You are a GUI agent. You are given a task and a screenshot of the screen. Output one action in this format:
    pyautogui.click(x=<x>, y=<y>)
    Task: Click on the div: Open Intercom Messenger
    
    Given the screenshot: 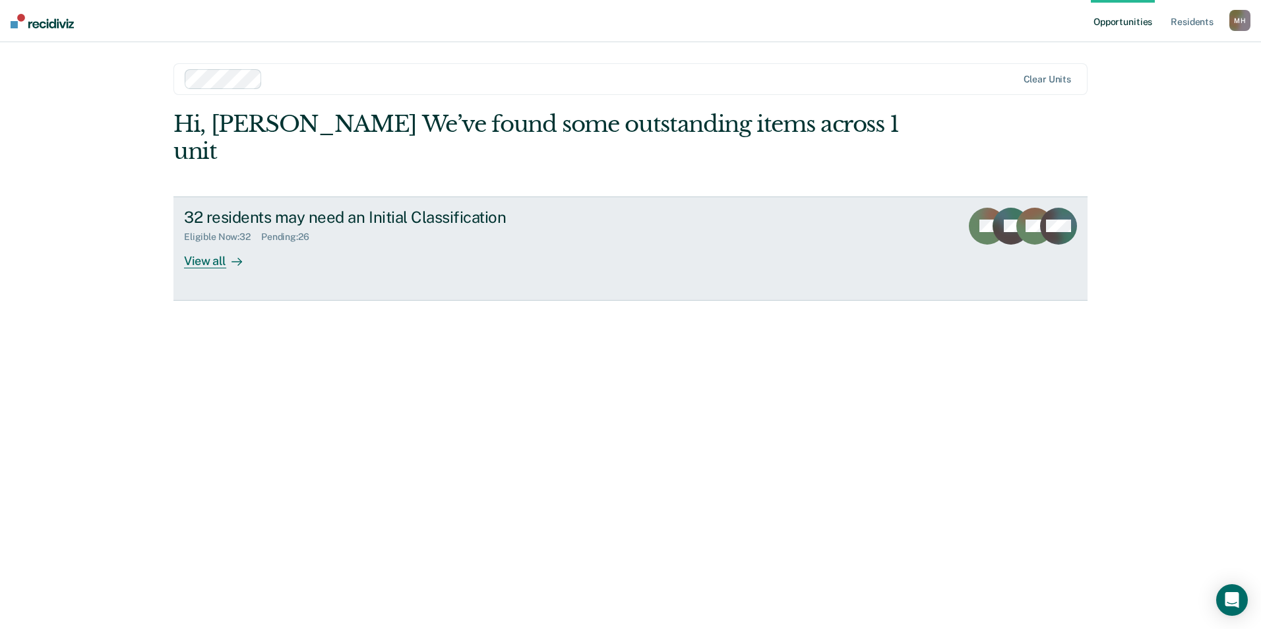 What is the action you would take?
    pyautogui.click(x=1232, y=600)
    